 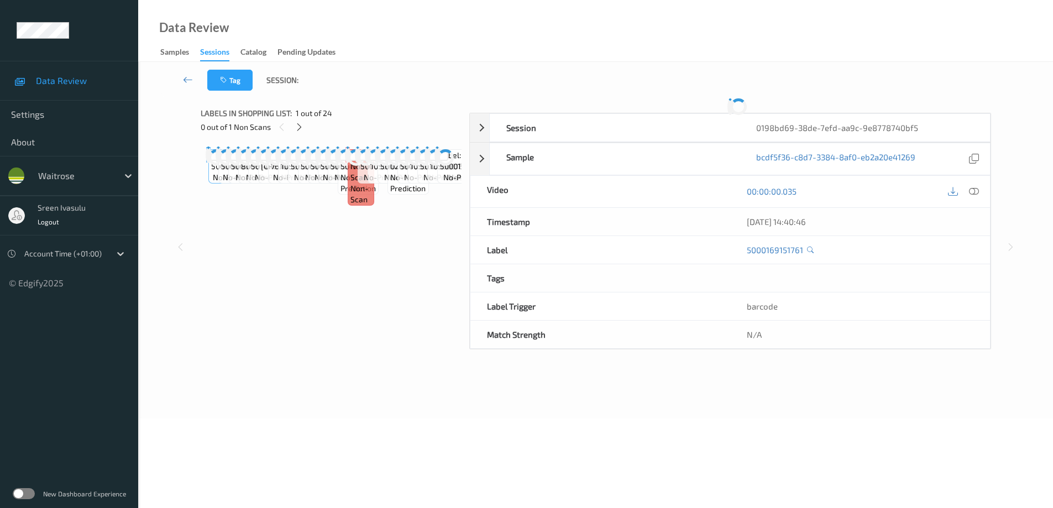 I want to click on span: 1 out of 24, so click(x=314, y=113).